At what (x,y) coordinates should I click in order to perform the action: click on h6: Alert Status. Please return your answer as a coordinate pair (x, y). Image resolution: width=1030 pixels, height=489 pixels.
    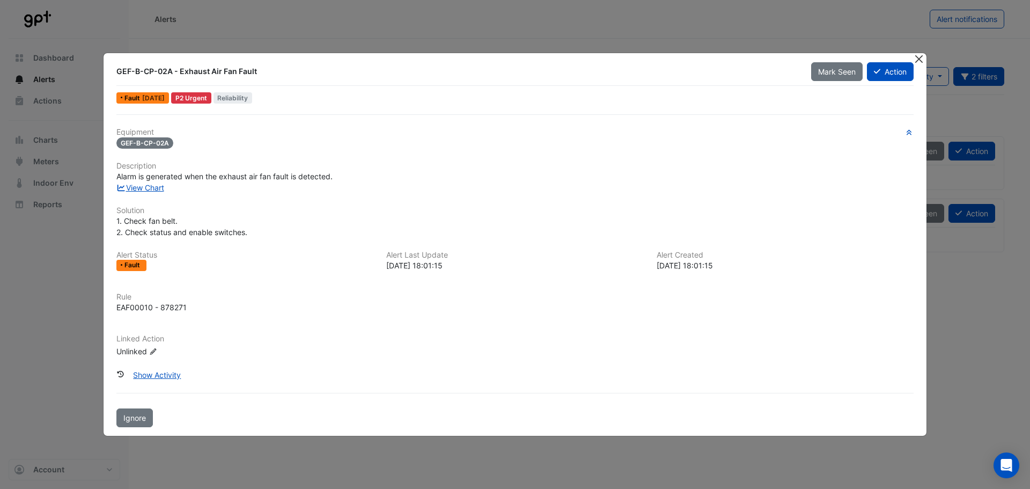
    Looking at the image, I should click on (245, 255).